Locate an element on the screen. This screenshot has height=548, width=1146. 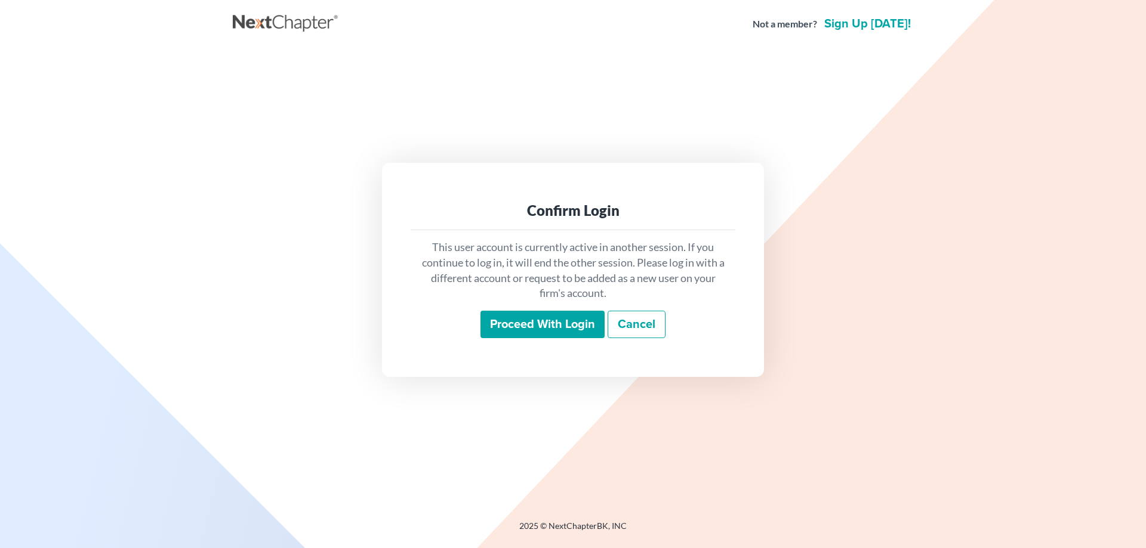
strong: Not a member? is located at coordinates (785, 24).